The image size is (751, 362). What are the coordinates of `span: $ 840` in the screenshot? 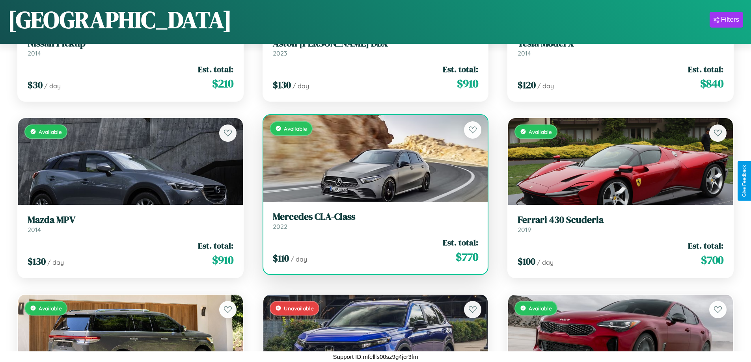 It's located at (711, 84).